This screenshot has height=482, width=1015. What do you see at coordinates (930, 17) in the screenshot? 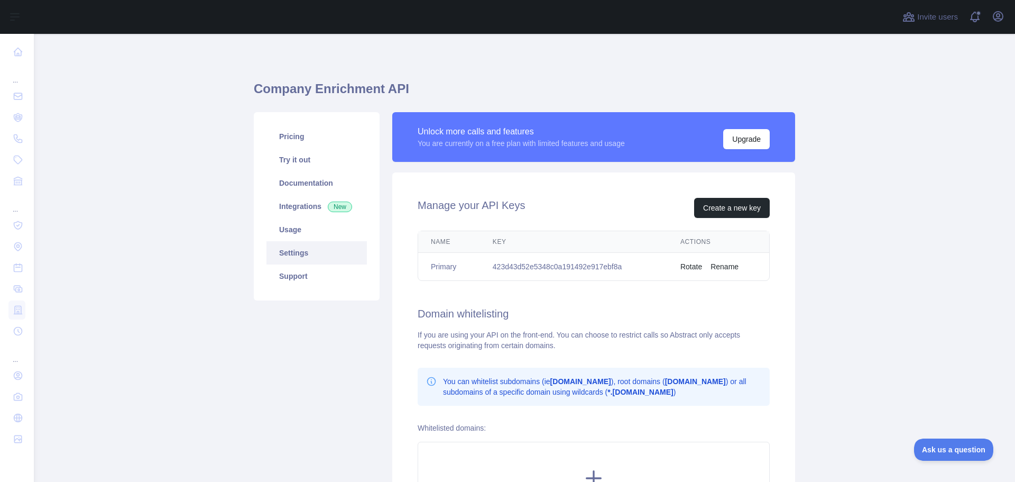
I see `button: Invite users` at bounding box center [930, 17].